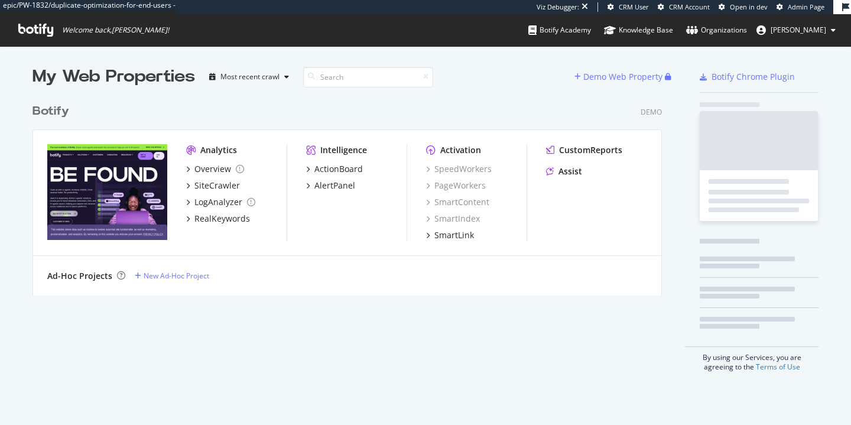 The height and width of the screenshot is (425, 851). I want to click on span: Admin Page, so click(806, 7).